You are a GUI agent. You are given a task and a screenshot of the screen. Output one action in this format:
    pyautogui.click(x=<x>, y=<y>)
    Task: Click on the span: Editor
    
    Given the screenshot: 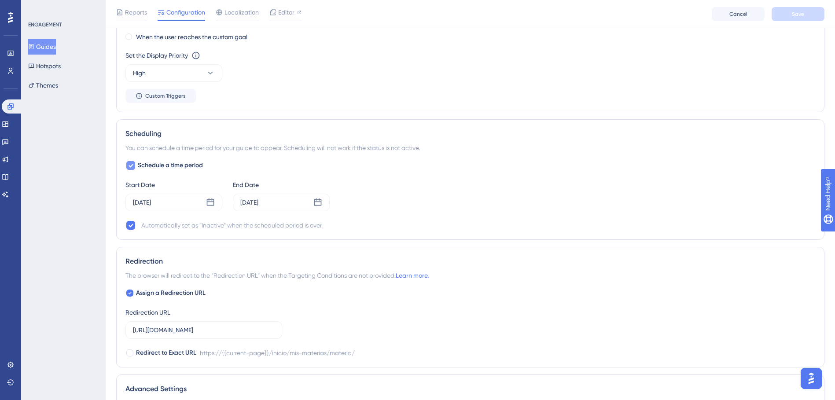 What is the action you would take?
    pyautogui.click(x=286, y=12)
    